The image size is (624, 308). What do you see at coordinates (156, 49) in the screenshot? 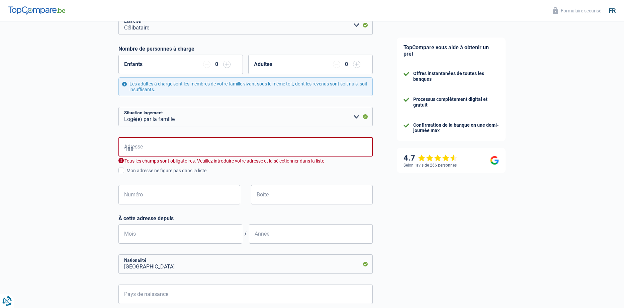
I see `label: Nombre de personnes à charge` at bounding box center [156, 49].